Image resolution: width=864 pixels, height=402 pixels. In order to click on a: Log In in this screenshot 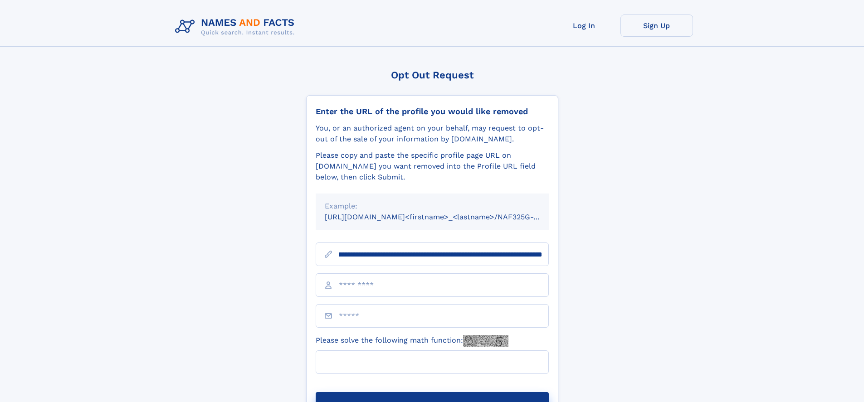, I will do `click(584, 25)`.